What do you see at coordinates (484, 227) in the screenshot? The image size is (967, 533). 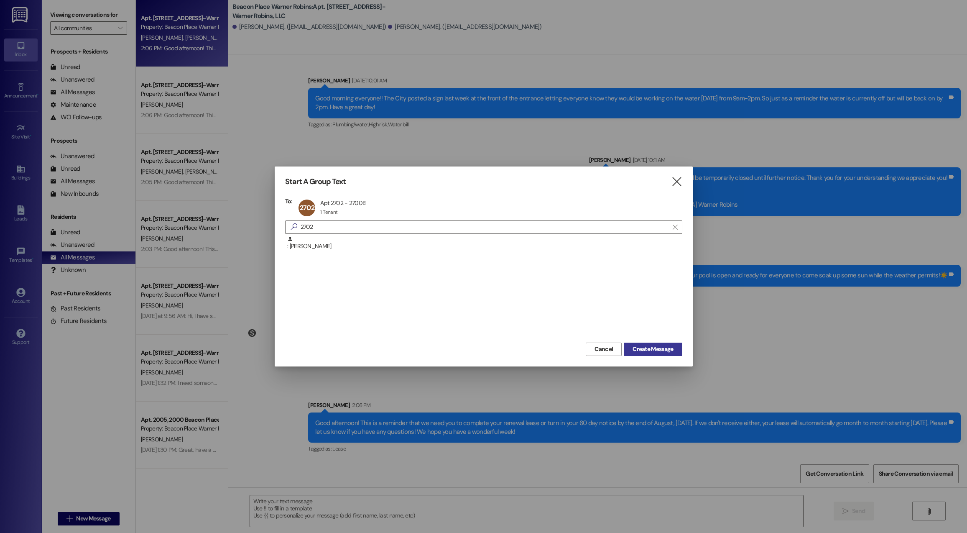 I see `input: Search for any contact or apartment` at bounding box center [484, 227].